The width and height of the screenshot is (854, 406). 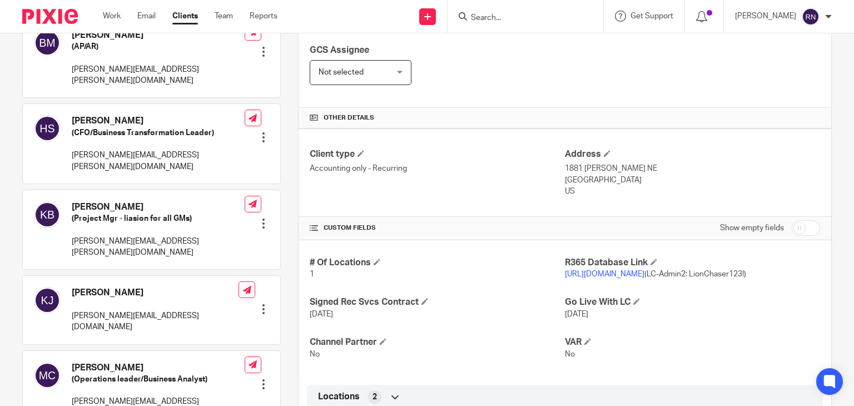 I want to click on span: Locations, so click(x=339, y=396).